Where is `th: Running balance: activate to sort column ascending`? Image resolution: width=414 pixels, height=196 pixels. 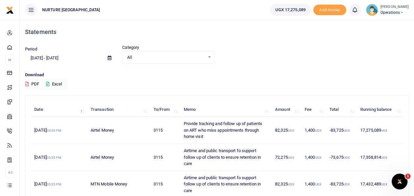
th: Running balance: activate to sort column ascending is located at coordinates (380, 109).